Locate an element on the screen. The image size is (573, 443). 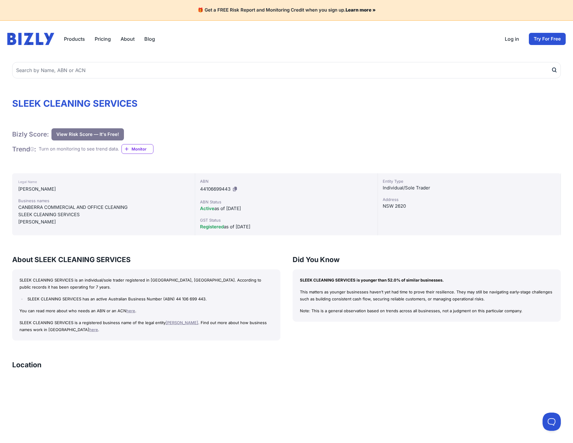
a: Try For Free is located at coordinates (547, 39).